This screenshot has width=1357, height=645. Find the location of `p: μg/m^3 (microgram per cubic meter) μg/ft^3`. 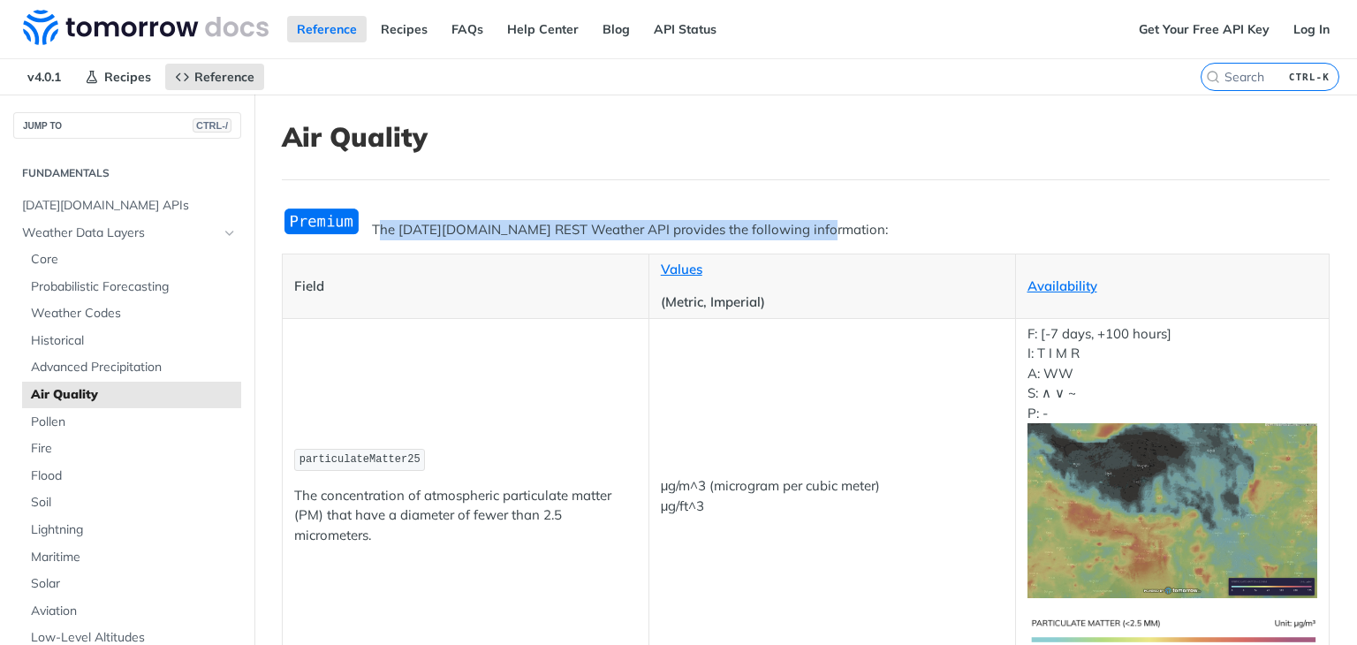

p: μg/m^3 (microgram per cubic meter) μg/ft^3 is located at coordinates (832, 496).